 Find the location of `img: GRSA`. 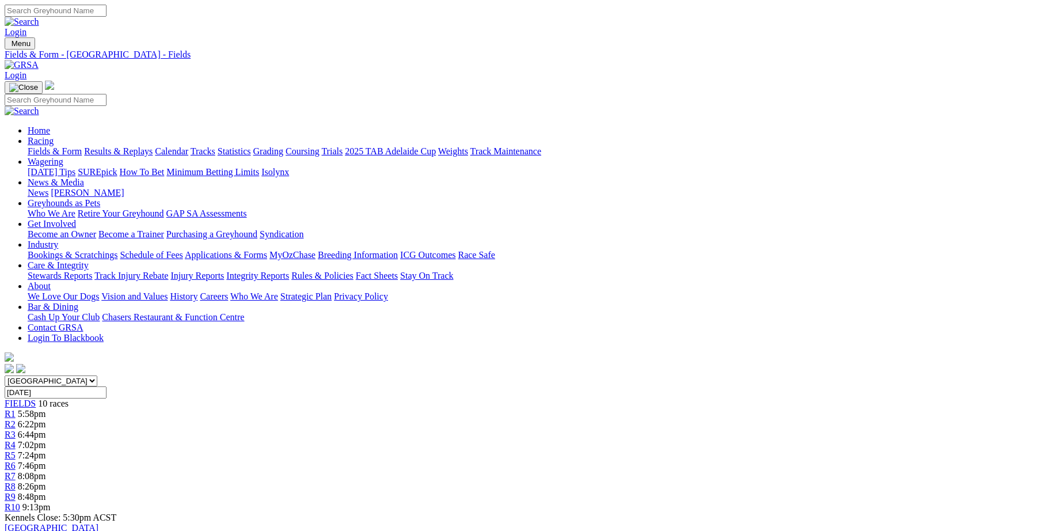

img: GRSA is located at coordinates (21, 65).